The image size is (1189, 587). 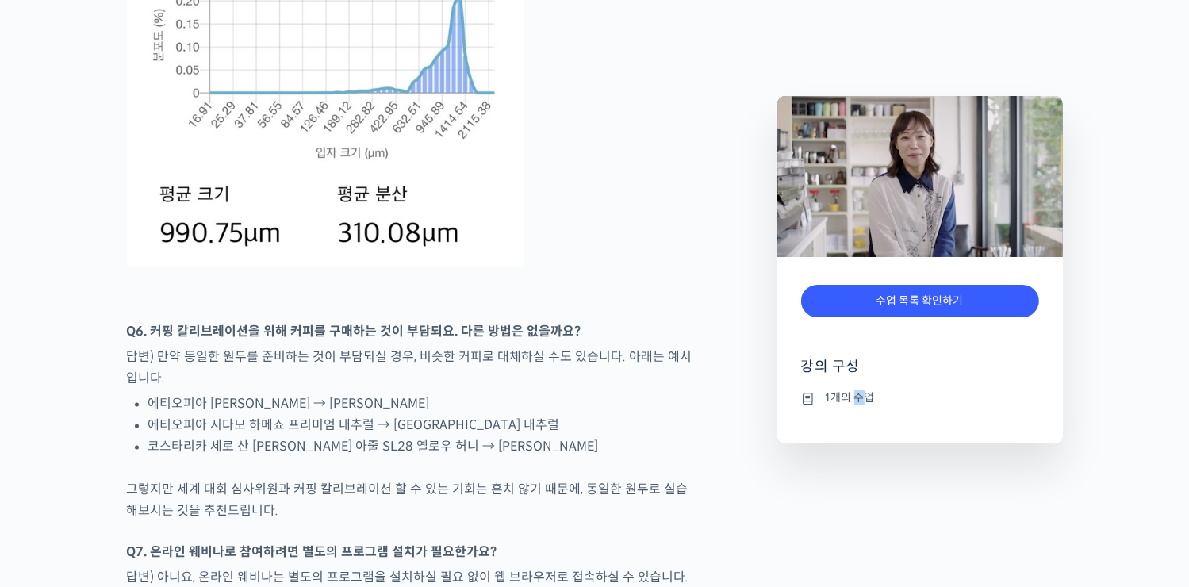 What do you see at coordinates (920, 301) in the screenshot?
I see `a: 수업 목록 확인하기` at bounding box center [920, 301].